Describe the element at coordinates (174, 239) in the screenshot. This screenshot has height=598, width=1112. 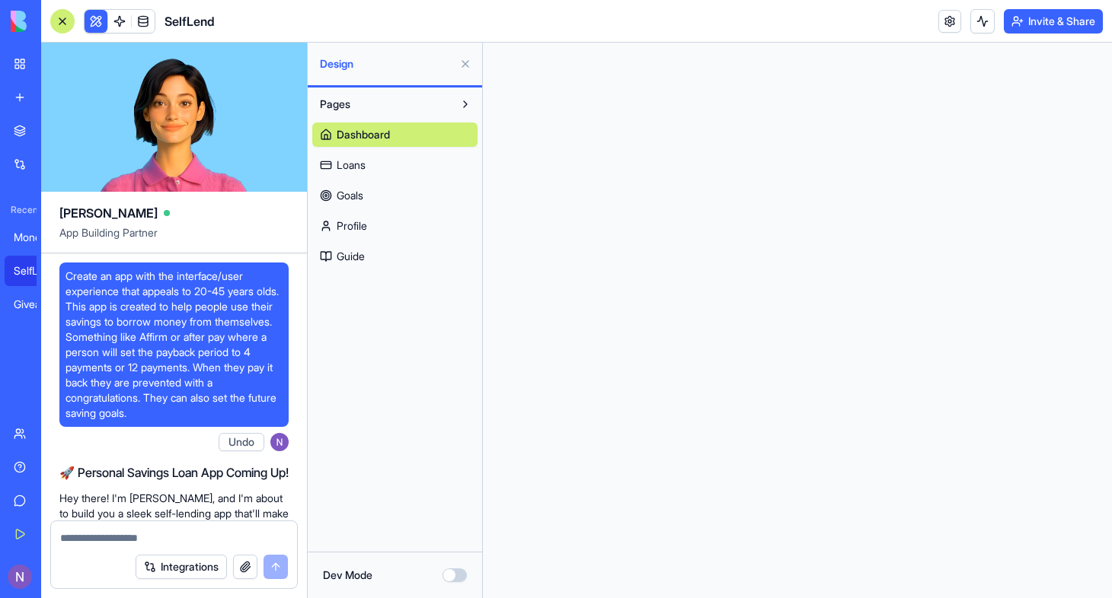
I see `span: App Building Partner` at that location.